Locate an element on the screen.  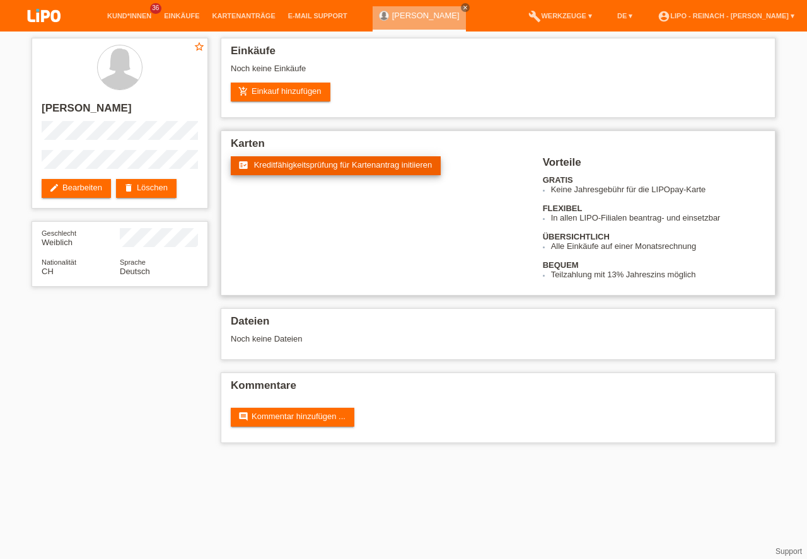
li: Teilzahlung mit 13% Jahreszins möglich is located at coordinates (658, 274).